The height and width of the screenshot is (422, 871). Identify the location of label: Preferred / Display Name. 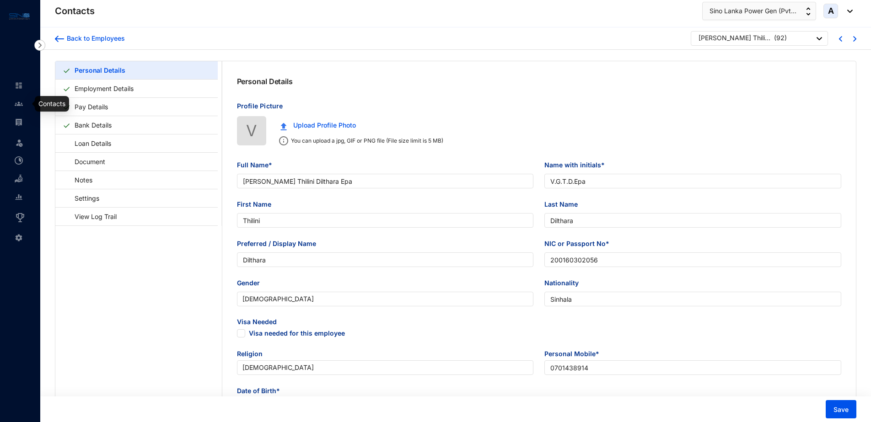
(279, 244).